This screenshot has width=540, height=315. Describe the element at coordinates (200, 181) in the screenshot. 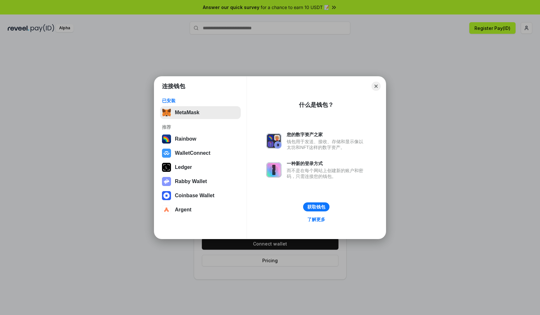

I see `button: Rabby Wallet` at that location.